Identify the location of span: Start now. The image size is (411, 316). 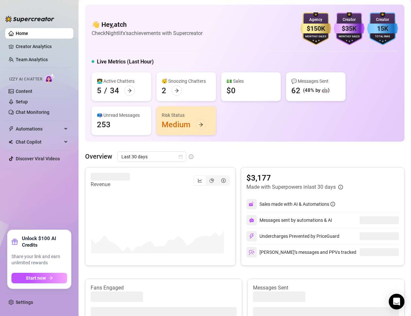
(36, 278).